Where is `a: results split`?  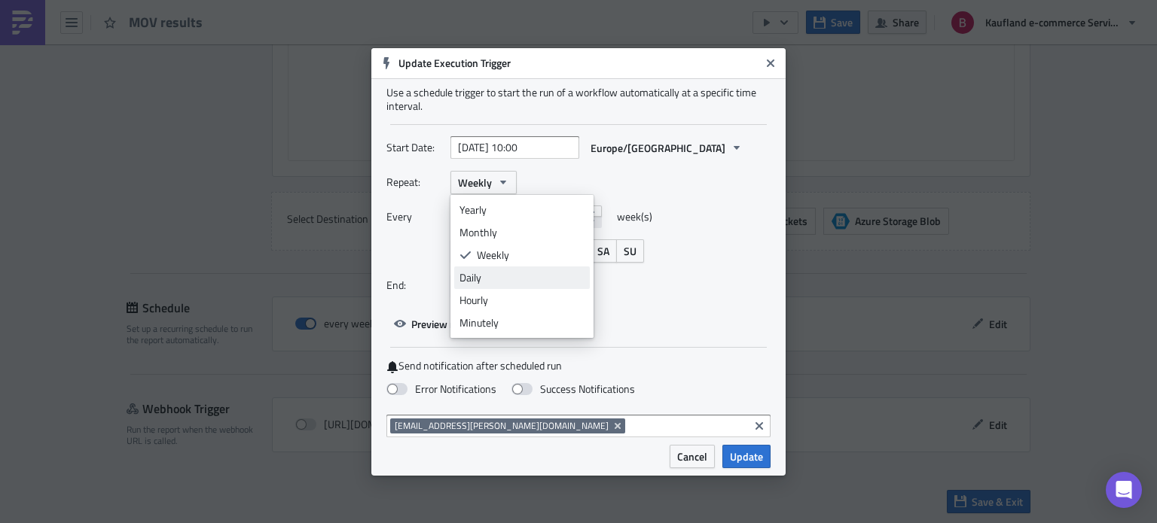
a: results split is located at coordinates (73, 41).